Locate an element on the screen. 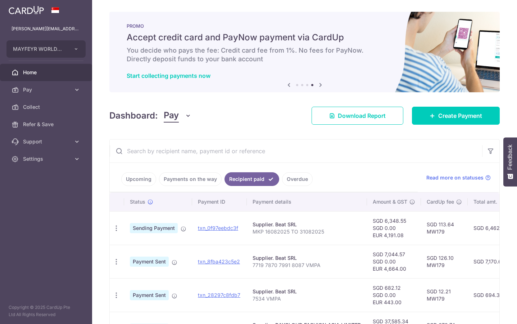  button: Pay is located at coordinates (177, 116).